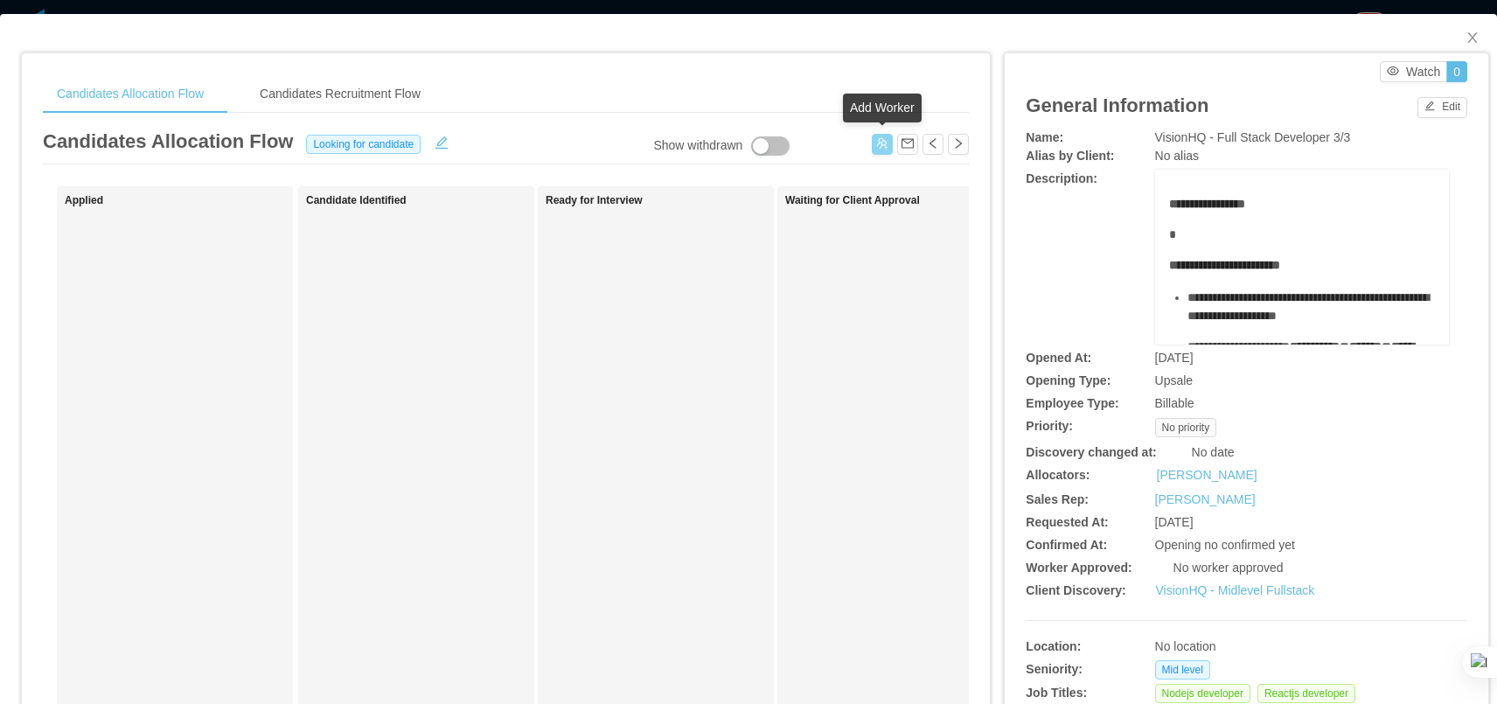 This screenshot has height=704, width=1497. I want to click on button: 0, so click(1457, 72).